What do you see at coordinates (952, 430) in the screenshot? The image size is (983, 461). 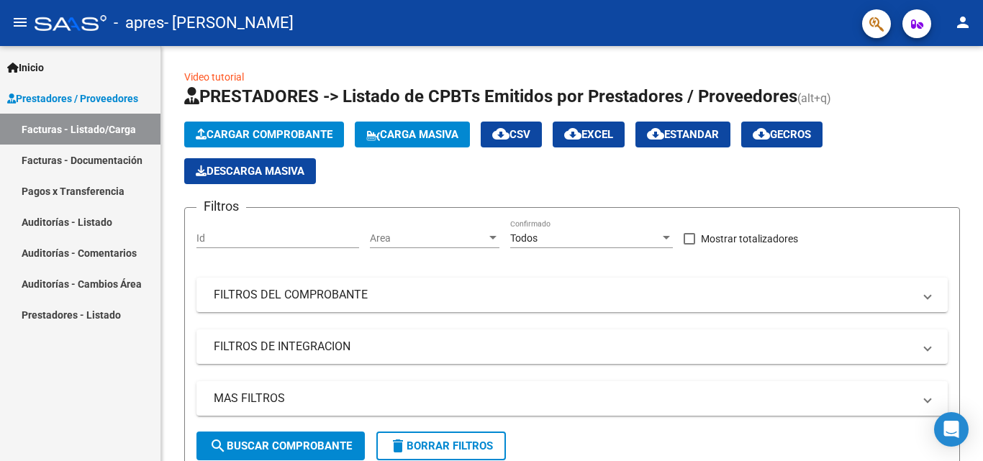 I see `div: Open Intercom Messenger` at bounding box center [952, 430].